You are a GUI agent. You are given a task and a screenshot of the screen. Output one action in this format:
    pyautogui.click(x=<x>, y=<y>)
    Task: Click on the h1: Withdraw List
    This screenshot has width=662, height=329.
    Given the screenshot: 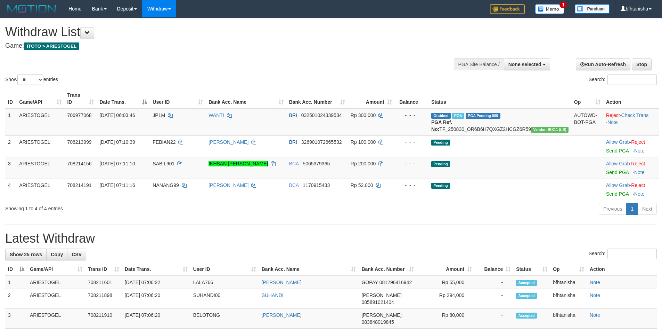 What is the action you would take?
    pyautogui.click(x=220, y=32)
    